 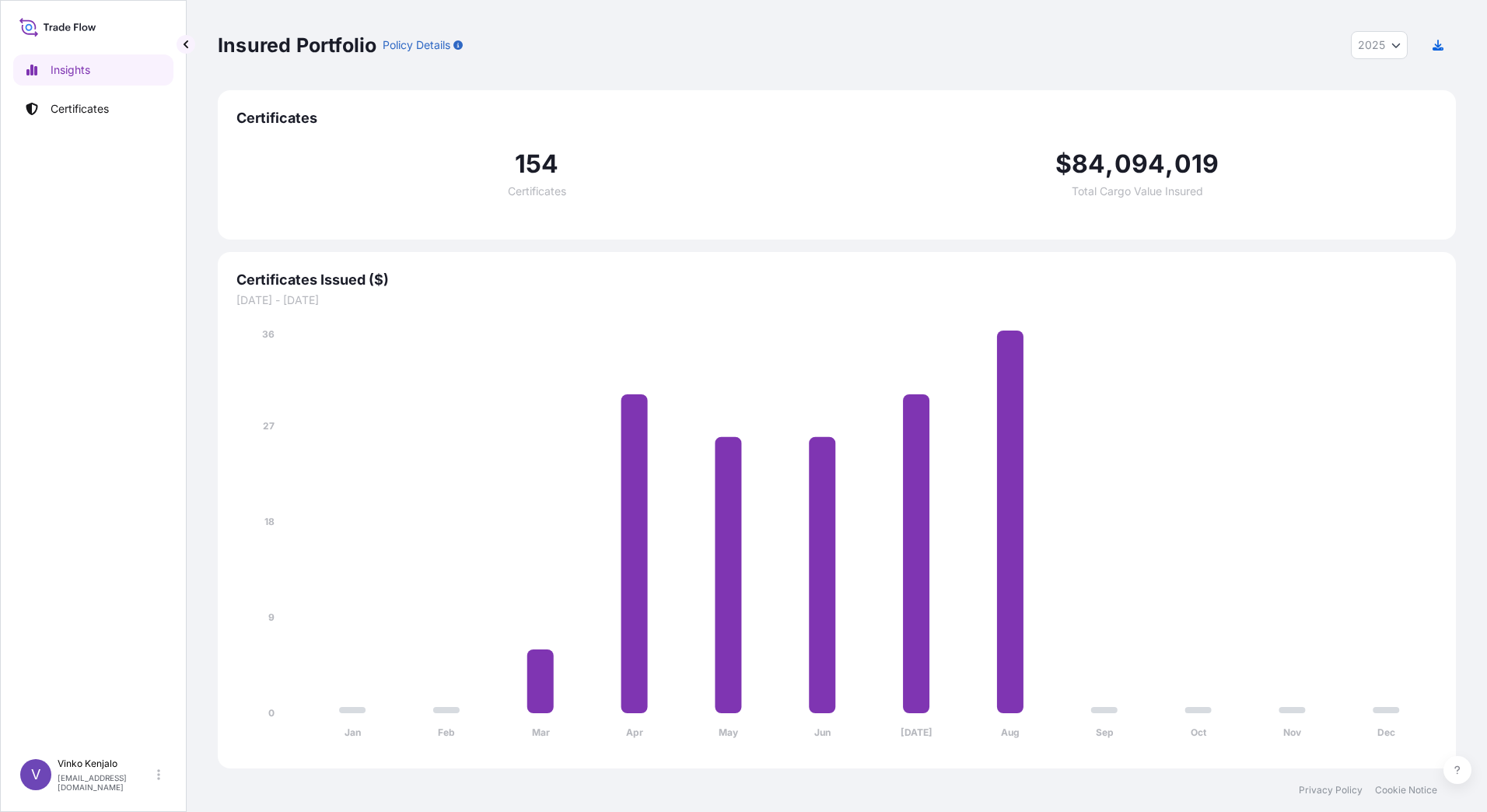 I want to click on tspan: 9, so click(x=271, y=616).